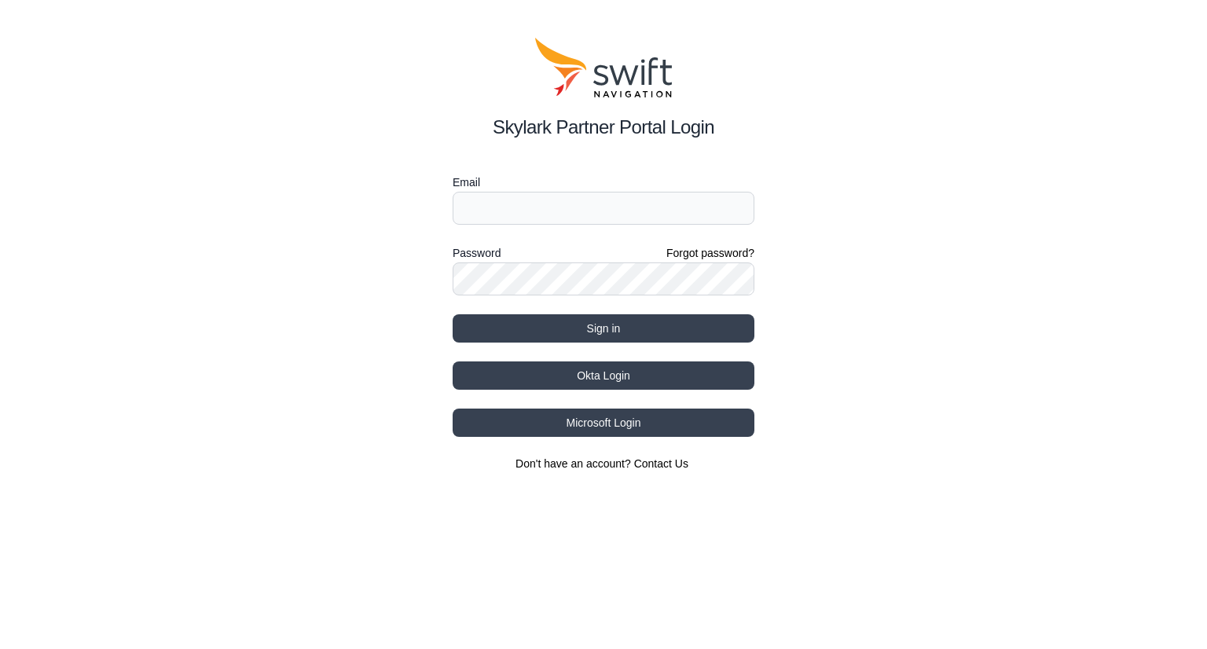  What do you see at coordinates (603, 423) in the screenshot?
I see `button: Microsoft Login` at bounding box center [603, 423].